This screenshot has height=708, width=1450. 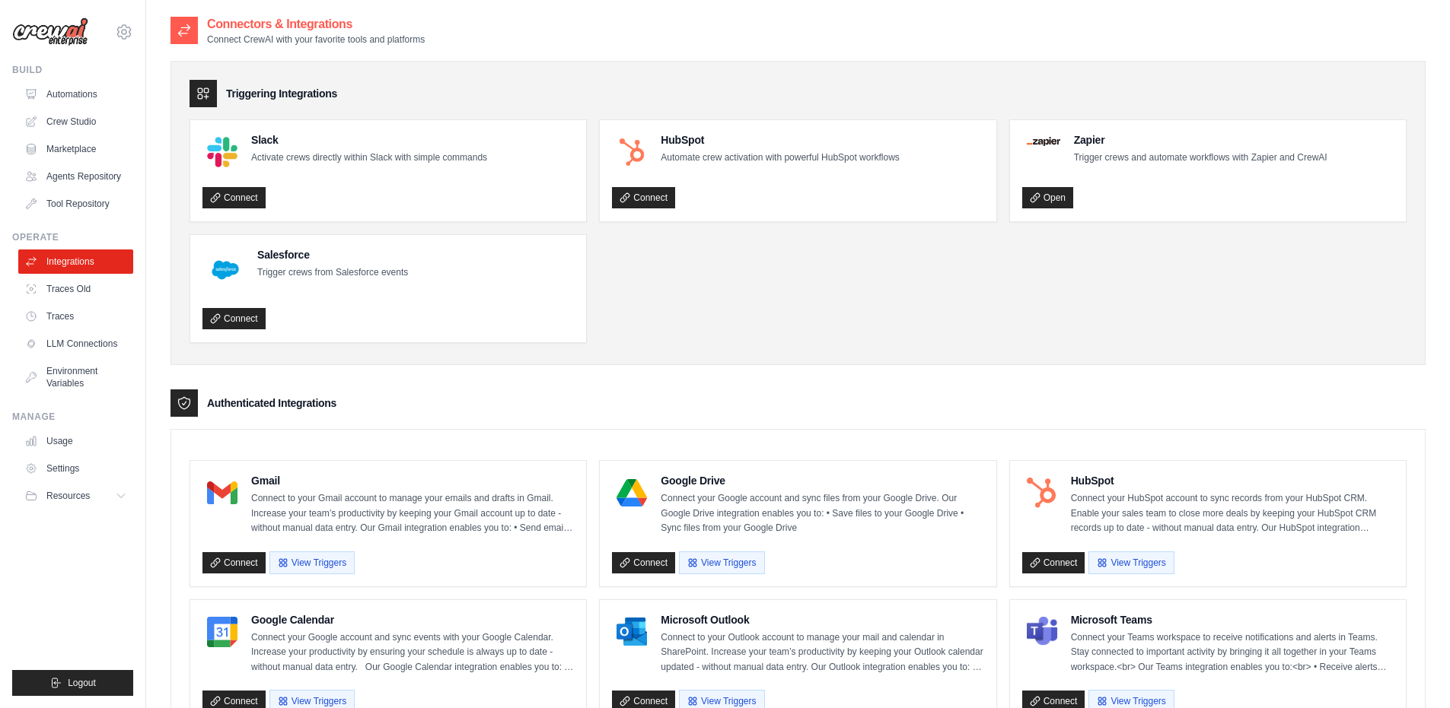 What do you see at coordinates (1232, 620) in the screenshot?
I see `h4: Microsoft Teams` at bounding box center [1232, 620].